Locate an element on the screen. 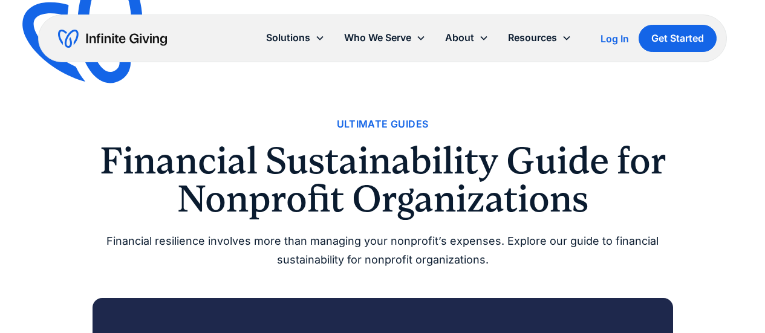  a: Log In is located at coordinates (615, 39).